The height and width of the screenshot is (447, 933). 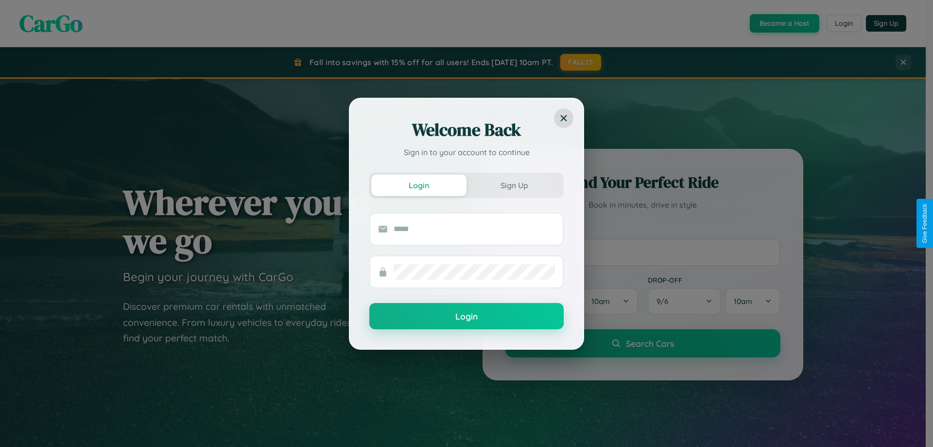 What do you see at coordinates (467, 130) in the screenshot?
I see `h2: Welcome Back` at bounding box center [467, 130].